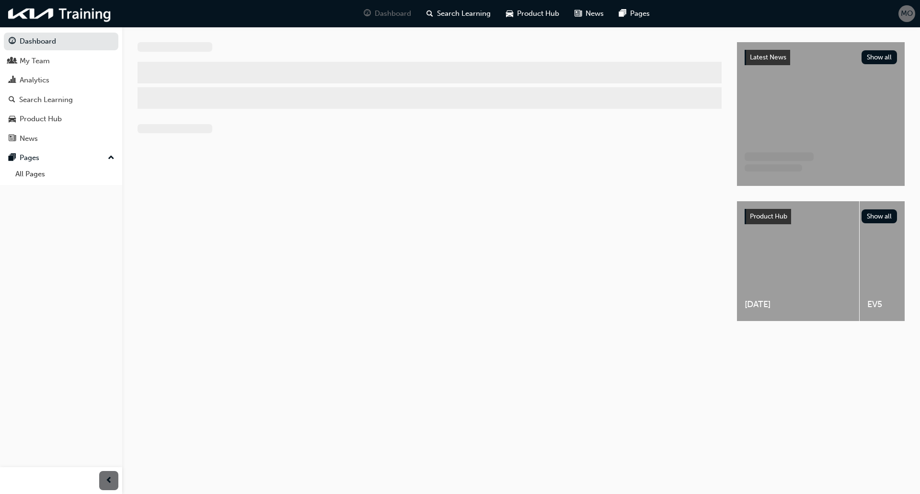 The height and width of the screenshot is (494, 920). Describe the element at coordinates (532, 13) in the screenshot. I see `a: car-iconProduct Hub` at that location.